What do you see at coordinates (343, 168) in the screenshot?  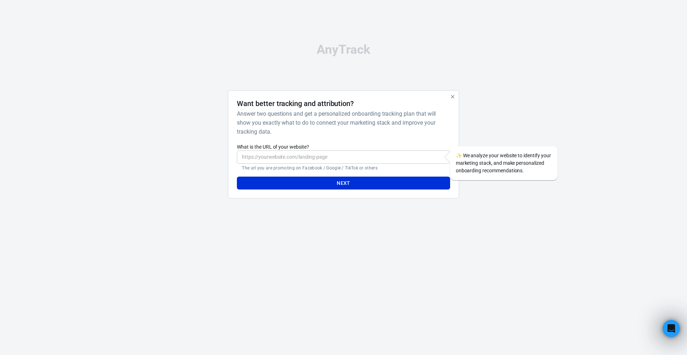 I see `p: The url you are promoting on Facebook / Google / TikTok or others` at bounding box center [343, 168].